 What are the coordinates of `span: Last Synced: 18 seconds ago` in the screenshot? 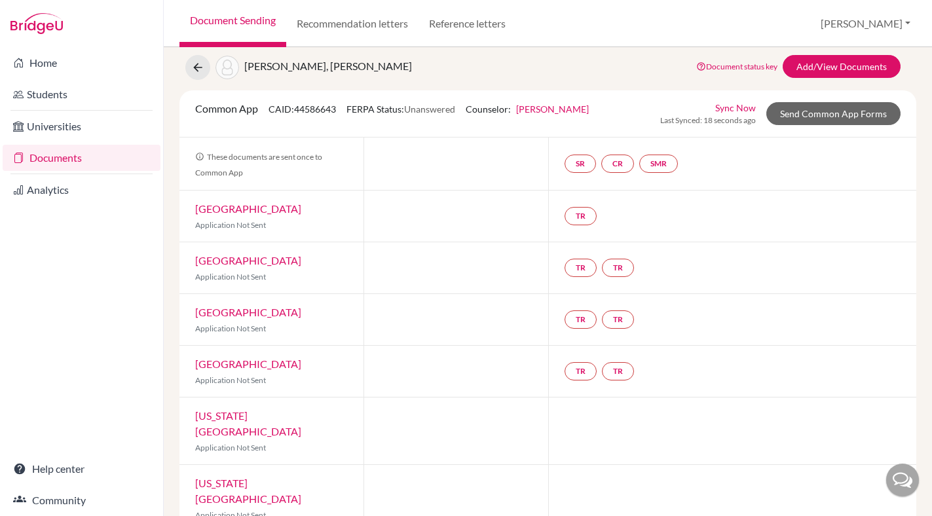 It's located at (708, 121).